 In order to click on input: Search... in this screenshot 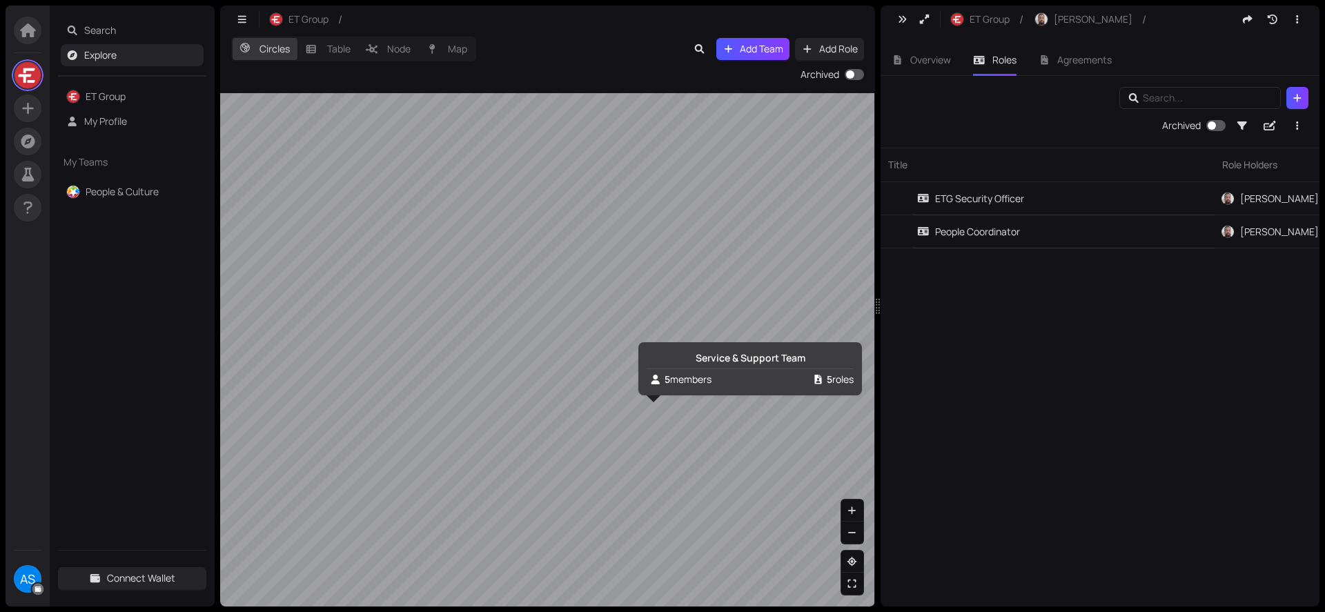, I will do `click(1202, 98)`.